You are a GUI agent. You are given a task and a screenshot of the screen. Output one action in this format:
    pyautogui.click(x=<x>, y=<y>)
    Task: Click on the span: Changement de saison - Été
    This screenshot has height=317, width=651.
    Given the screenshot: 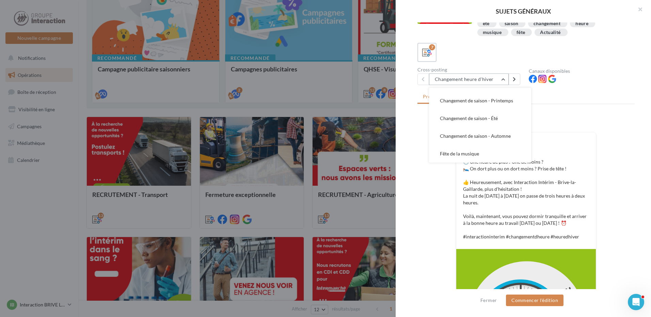 What is the action you would take?
    pyautogui.click(x=469, y=118)
    